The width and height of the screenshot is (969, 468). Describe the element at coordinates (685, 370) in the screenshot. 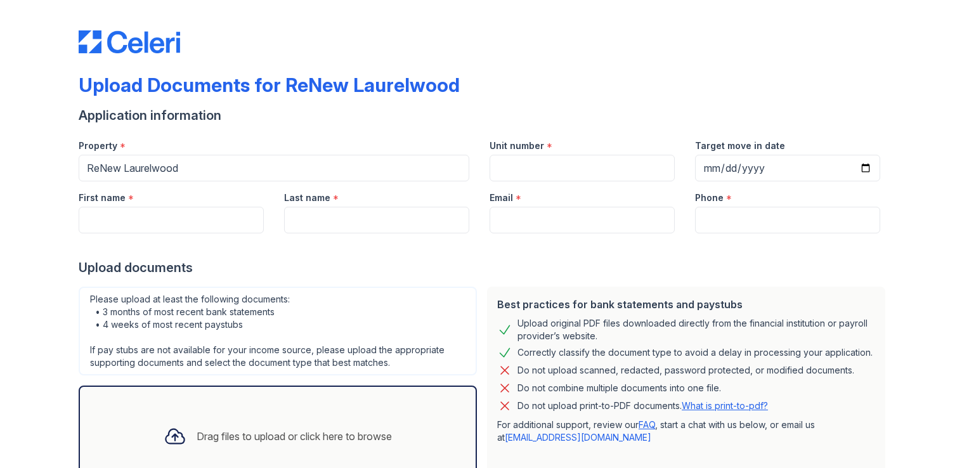

I see `div: Do not upload scanned, redacted, password protected, or modified documents.` at that location.